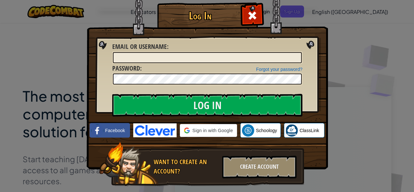 Image resolution: width=414 pixels, height=192 pixels. Describe the element at coordinates (260, 167) in the screenshot. I see `div: Create Account` at that location.